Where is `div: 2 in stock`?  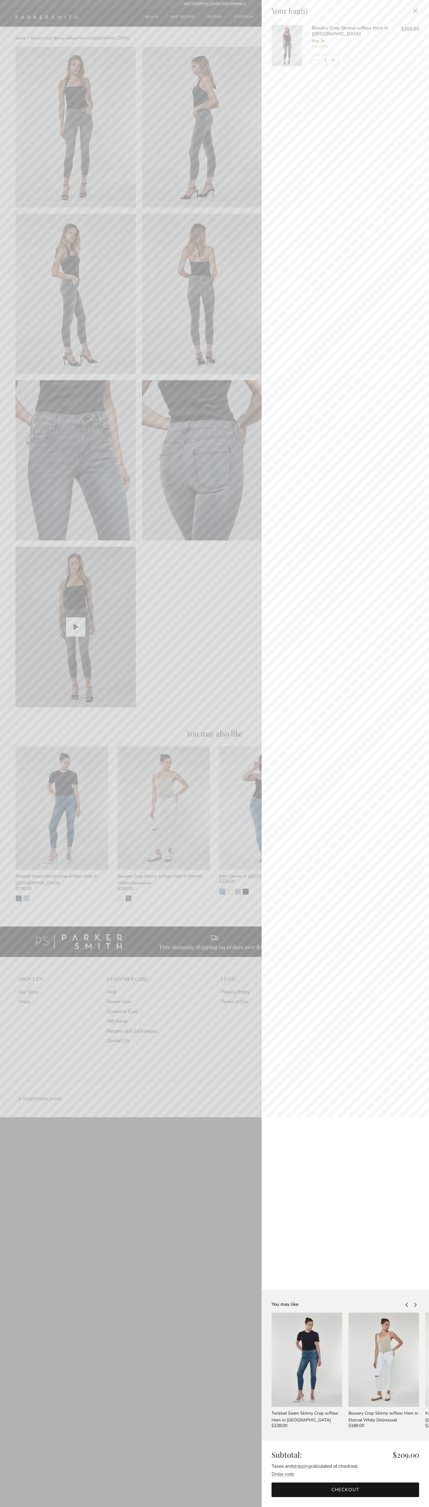
div: 2 in stock is located at coordinates (352, 46).